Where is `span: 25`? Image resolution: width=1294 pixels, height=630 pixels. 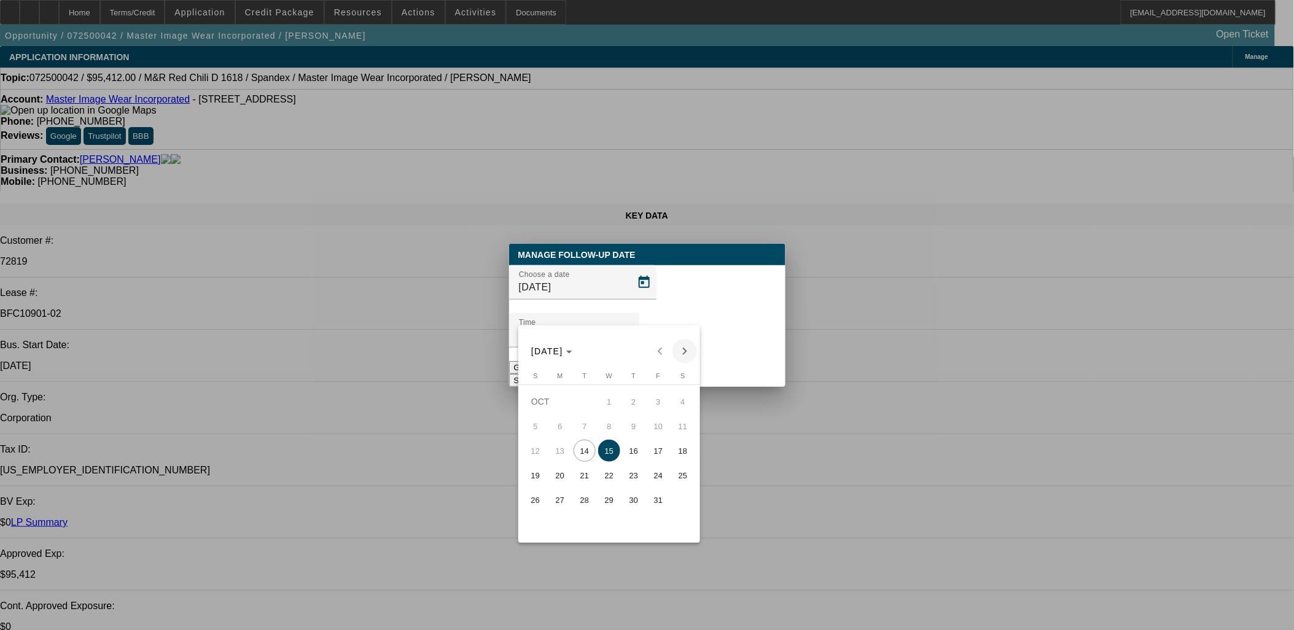 span: 25 is located at coordinates (683, 476).